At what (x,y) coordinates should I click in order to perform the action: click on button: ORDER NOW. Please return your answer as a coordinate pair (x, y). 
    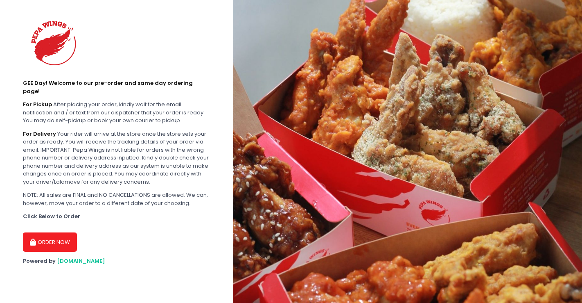
    Looking at the image, I should click on (50, 242).